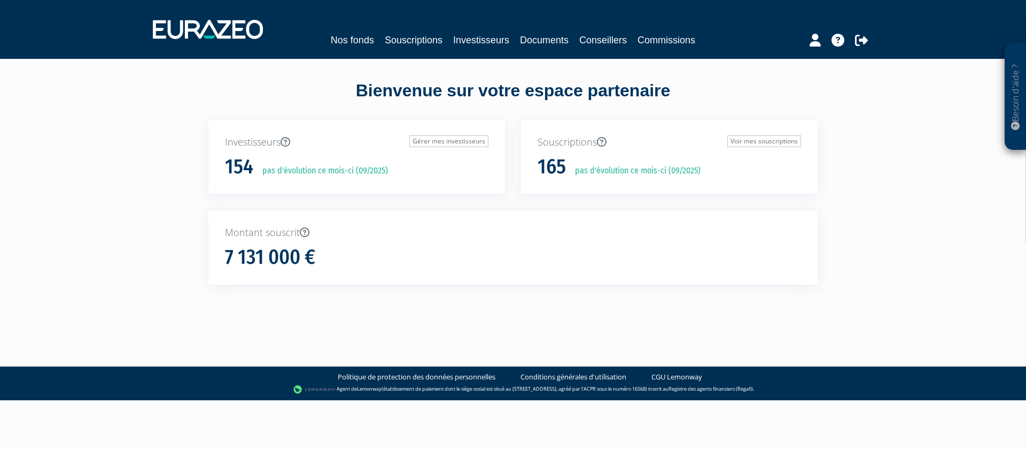 The width and height of the screenshot is (1026, 449). What do you see at coordinates (711, 388) in the screenshot?
I see `a: Registre des agents financiers (Regafi)` at bounding box center [711, 388].